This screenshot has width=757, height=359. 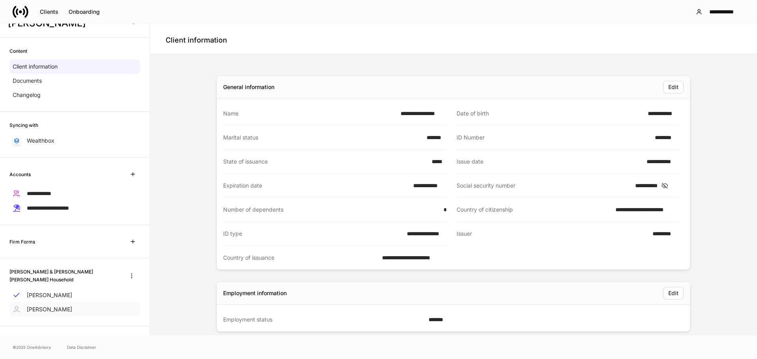 I want to click on h6: Accounts, so click(x=20, y=174).